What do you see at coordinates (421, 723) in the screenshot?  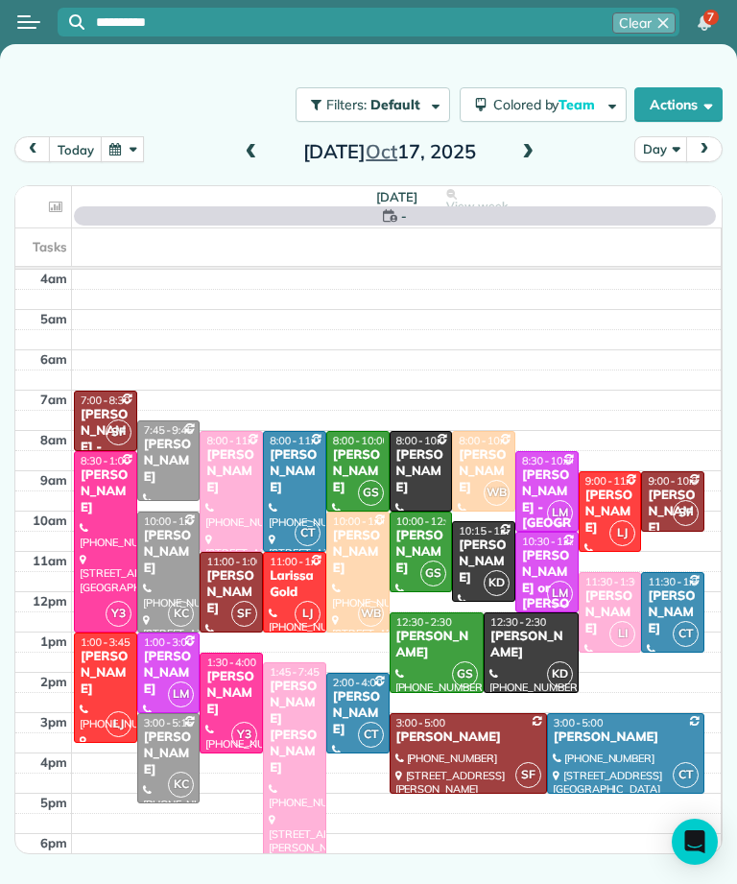 I see `span: 3:00 - 5:00` at bounding box center [421, 723].